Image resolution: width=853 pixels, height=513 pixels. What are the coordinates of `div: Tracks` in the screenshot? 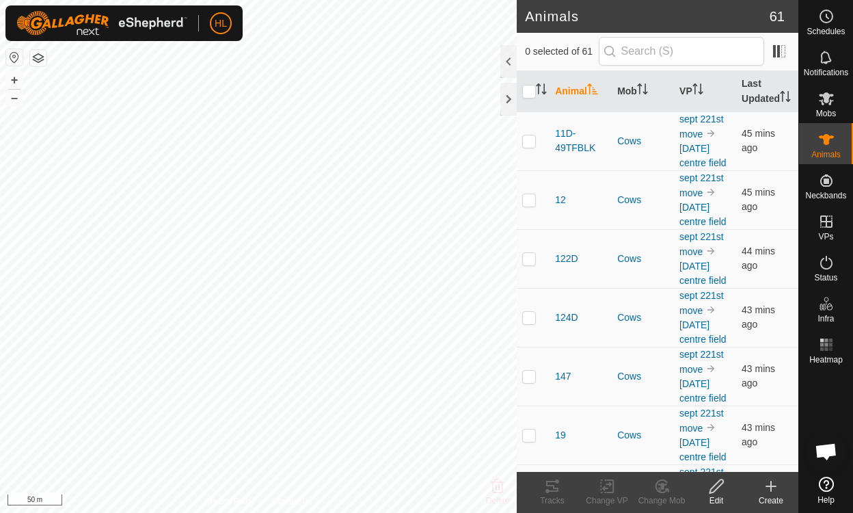 It's located at (552, 500).